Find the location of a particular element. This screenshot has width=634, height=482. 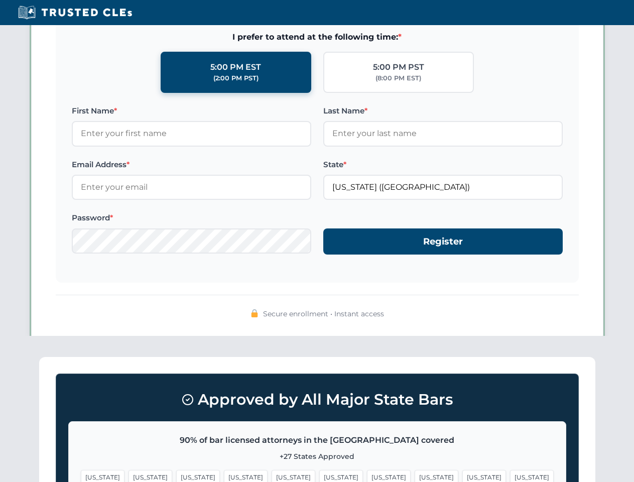

span: I prefer to attend at the following time: is located at coordinates (317, 37).